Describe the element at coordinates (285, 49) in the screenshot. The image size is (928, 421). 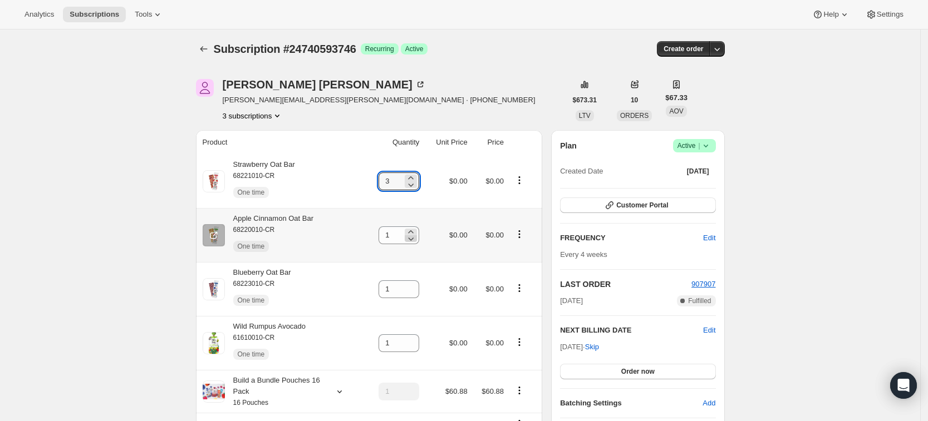
I see `span: Subscription #24740593746` at that location.